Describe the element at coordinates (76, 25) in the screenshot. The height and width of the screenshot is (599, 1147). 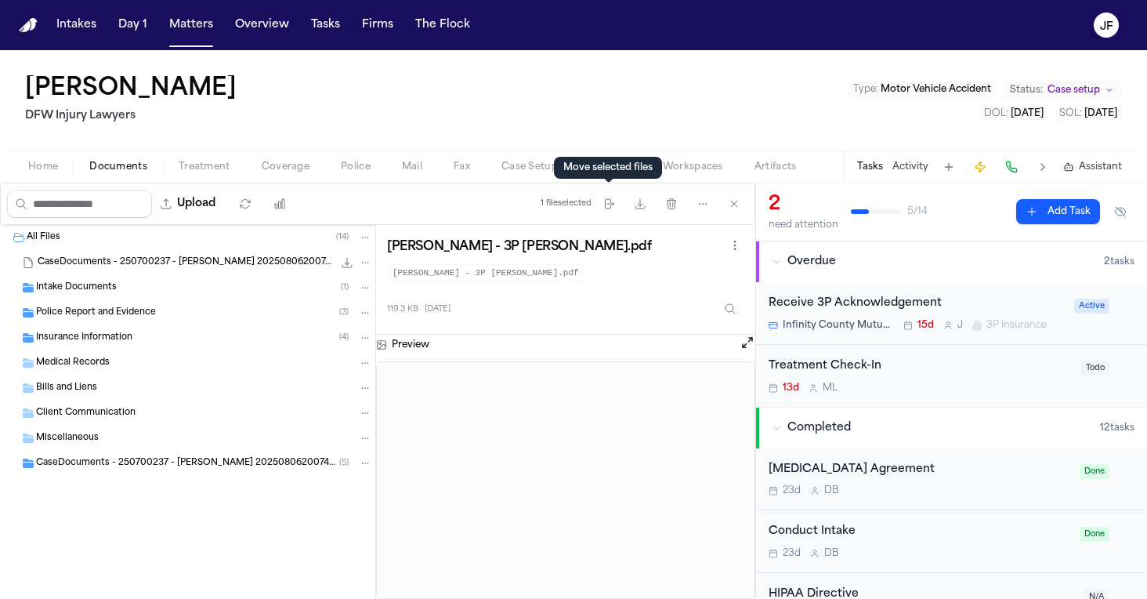
I see `a: Intakes` at that location.